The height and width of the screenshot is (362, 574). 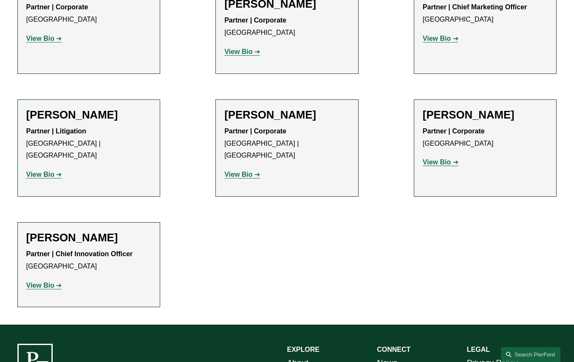 What do you see at coordinates (531, 355) in the screenshot?
I see `a: Search this site` at bounding box center [531, 355].